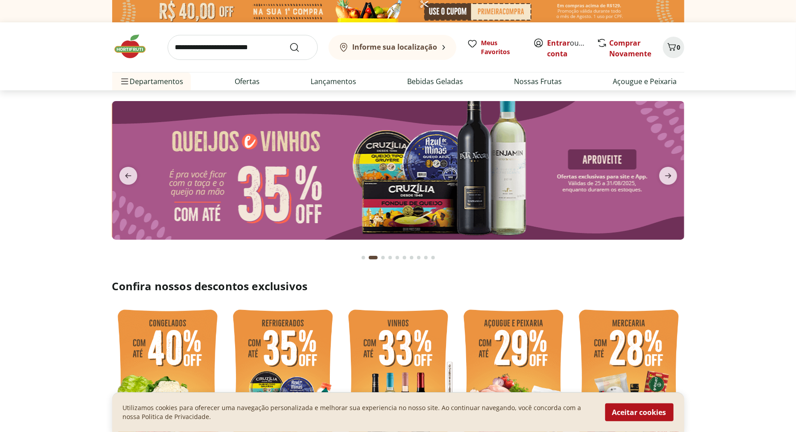  Describe the element at coordinates (390, 258) in the screenshot. I see `button: Go to page 4 from fs-carousel` at that location.